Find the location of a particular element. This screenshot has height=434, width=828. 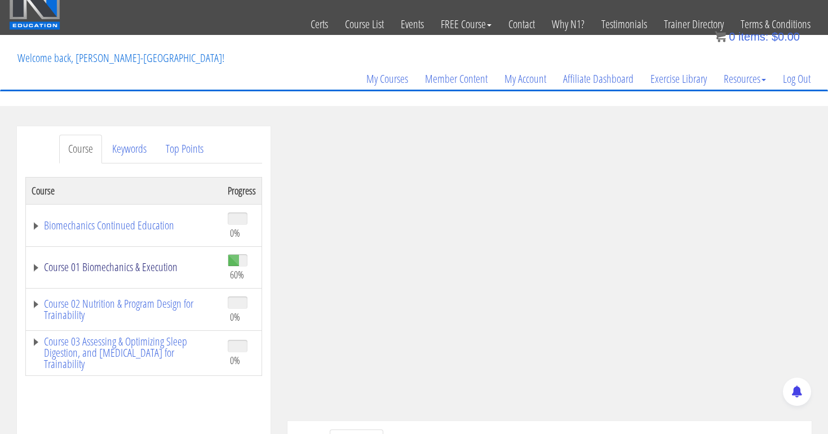

span: 0 is located at coordinates (732, 37).